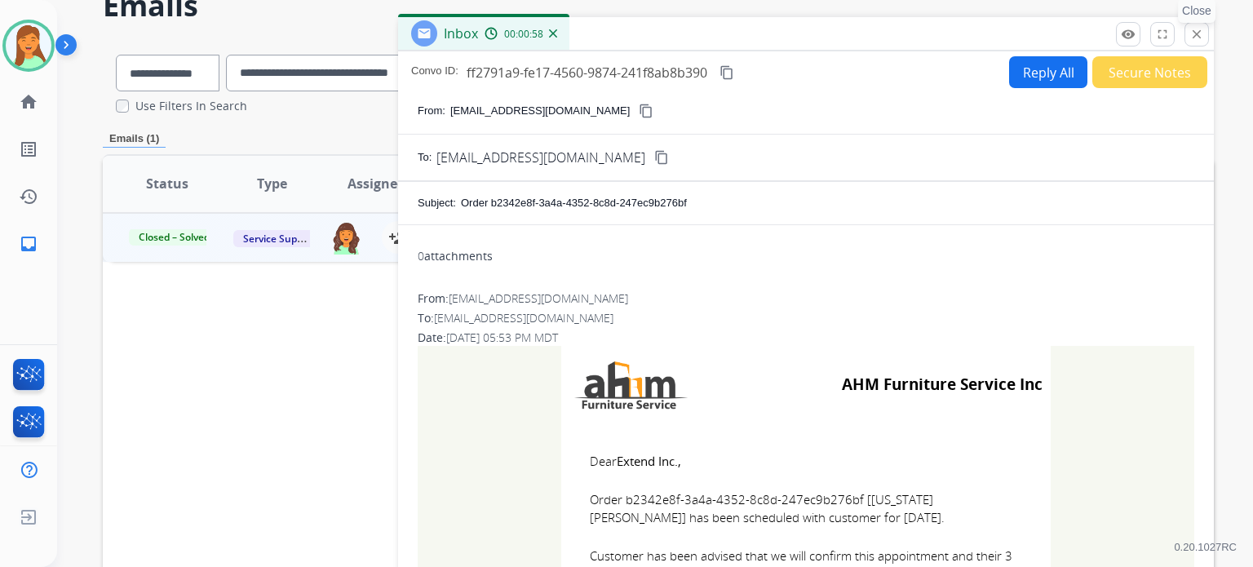 The image size is (1253, 567). I want to click on span: 0, so click(421, 255).